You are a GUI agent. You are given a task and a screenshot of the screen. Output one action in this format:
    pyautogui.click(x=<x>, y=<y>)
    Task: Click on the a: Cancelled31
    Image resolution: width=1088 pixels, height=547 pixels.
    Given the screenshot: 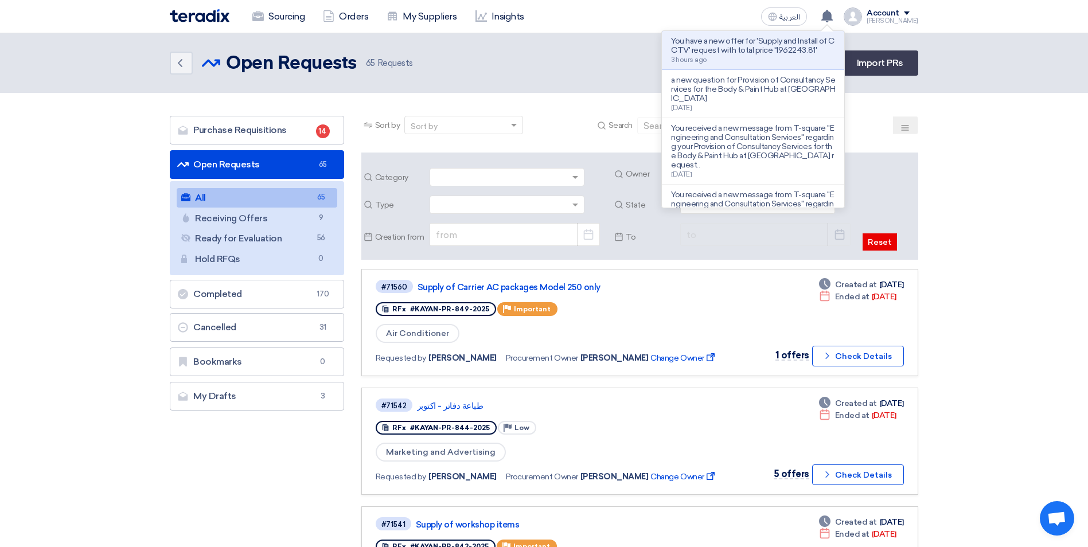 What is the action you would take?
    pyautogui.click(x=257, y=328)
    